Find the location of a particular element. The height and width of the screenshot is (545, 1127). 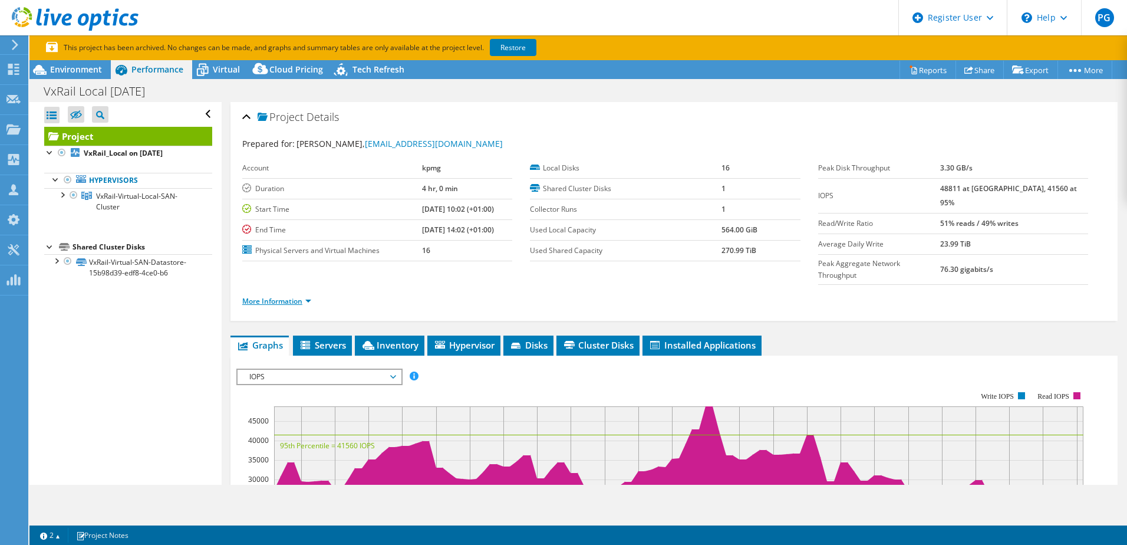

text: 40000 is located at coordinates (258, 440).